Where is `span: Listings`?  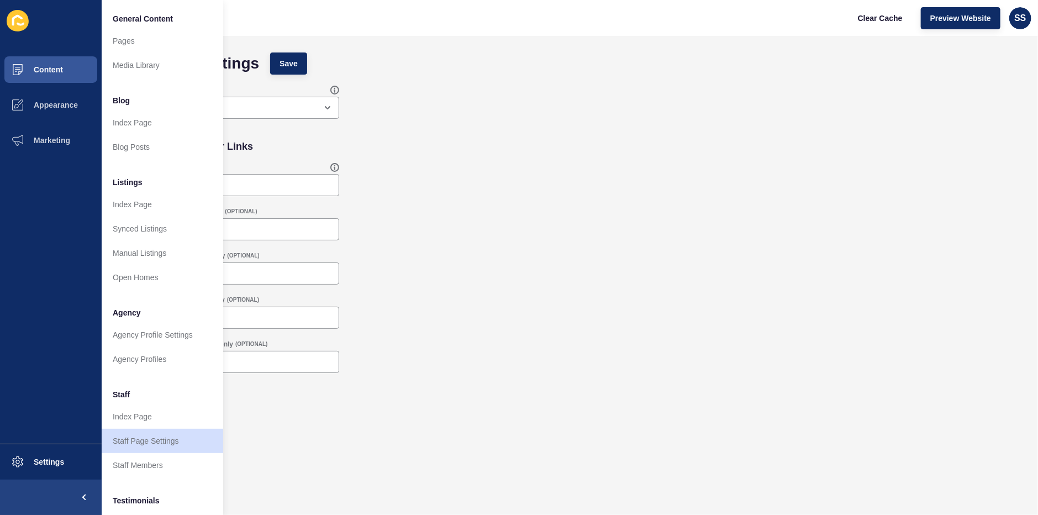
span: Listings is located at coordinates (128, 182).